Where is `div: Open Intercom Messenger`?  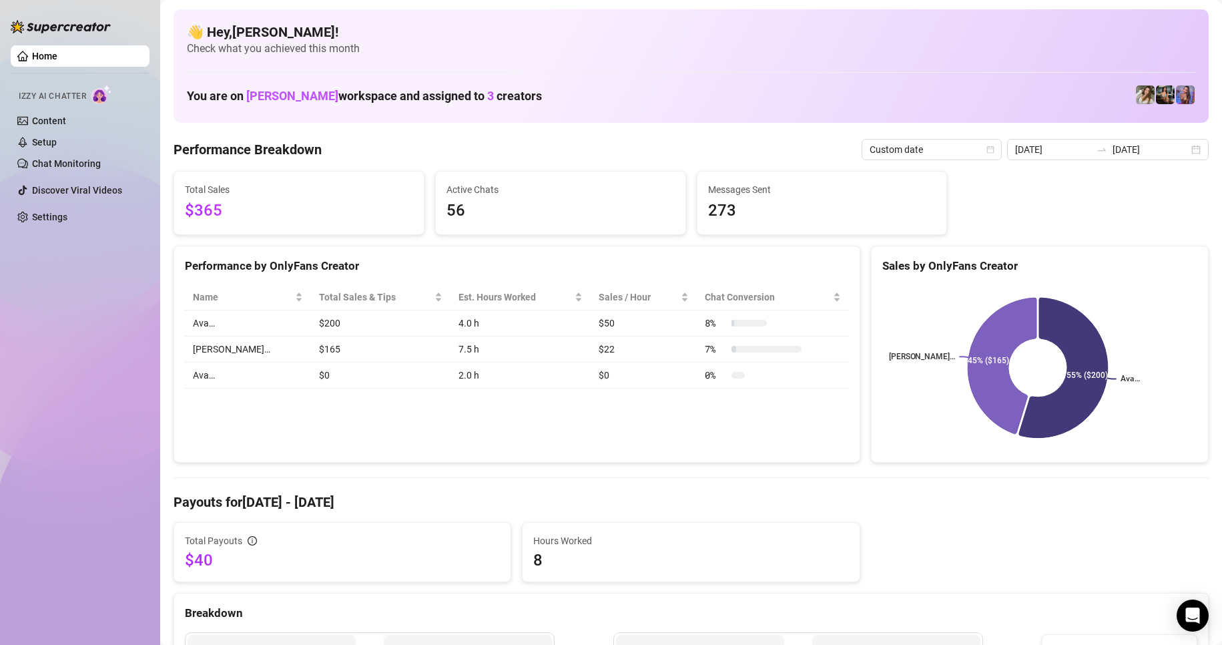 div: Open Intercom Messenger is located at coordinates (1193, 616).